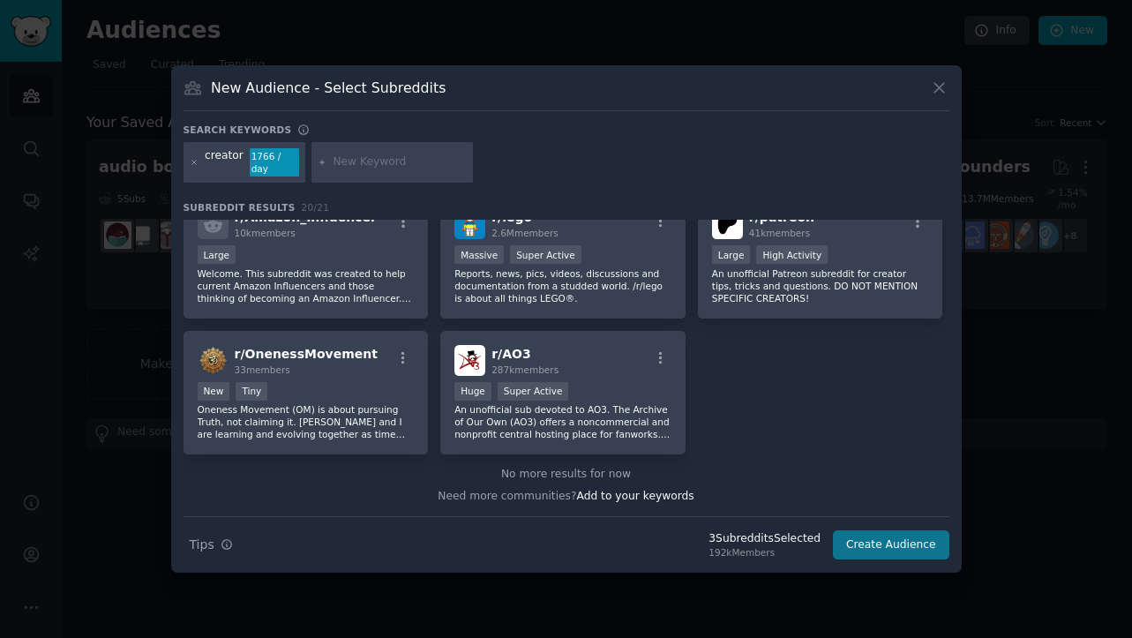  Describe the element at coordinates (525, 370) in the screenshot. I see `span: 287k members` at that location.